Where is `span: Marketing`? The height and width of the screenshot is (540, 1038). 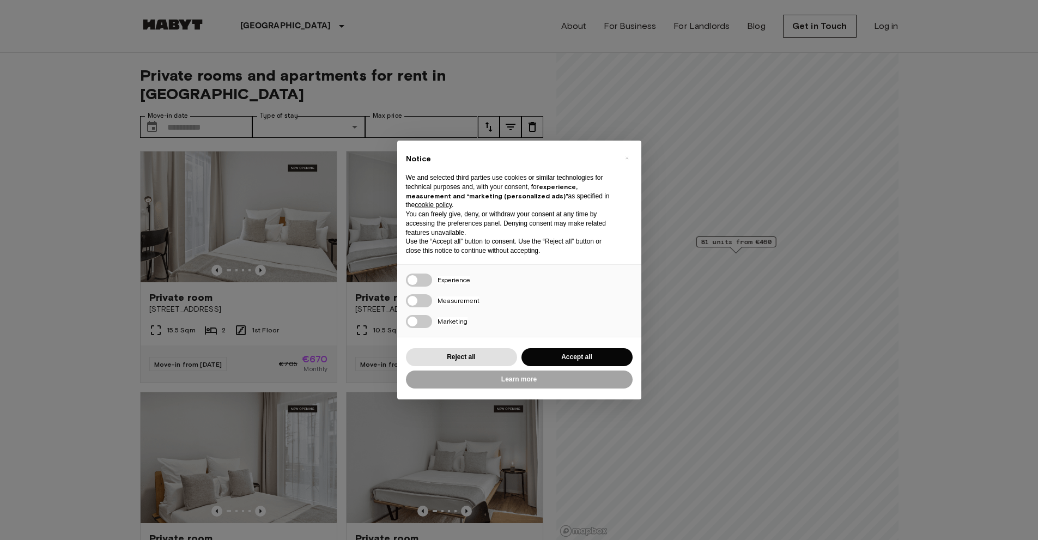 span: Marketing is located at coordinates (452, 321).